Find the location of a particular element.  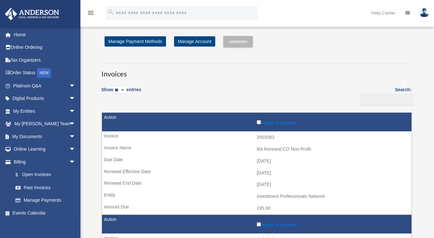

a: Home is located at coordinates (45, 35).